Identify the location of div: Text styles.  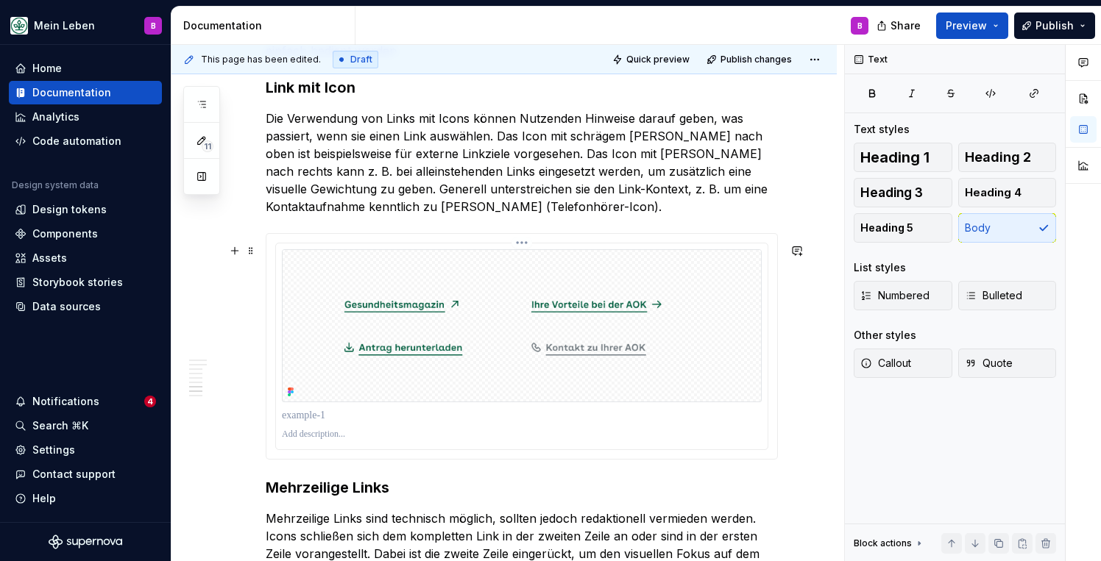
(882, 130).